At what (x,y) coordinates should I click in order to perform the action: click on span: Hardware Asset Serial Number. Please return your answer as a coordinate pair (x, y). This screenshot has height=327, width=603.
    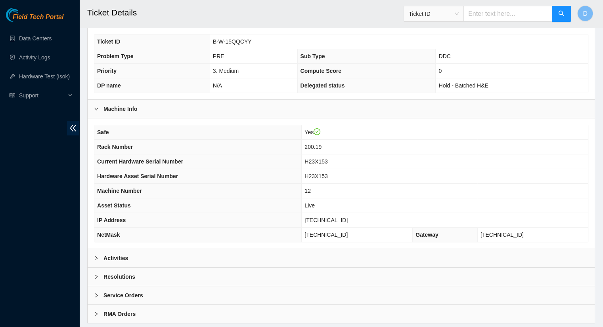
    Looking at the image, I should click on (138, 176).